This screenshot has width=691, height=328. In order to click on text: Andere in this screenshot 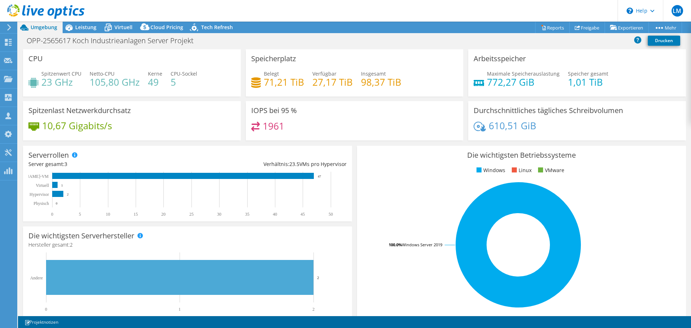, I will do `click(36, 278)`.